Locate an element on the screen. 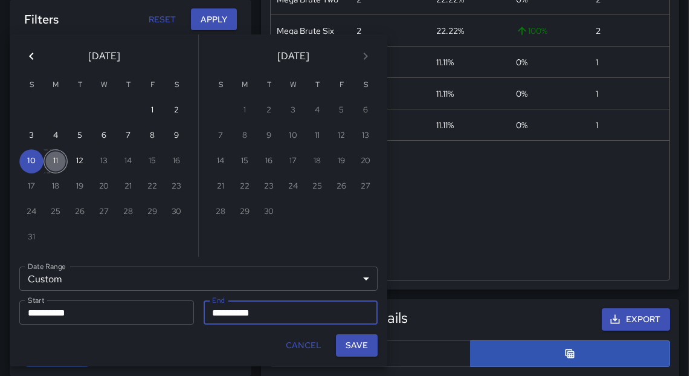  label: End is located at coordinates (218, 300).